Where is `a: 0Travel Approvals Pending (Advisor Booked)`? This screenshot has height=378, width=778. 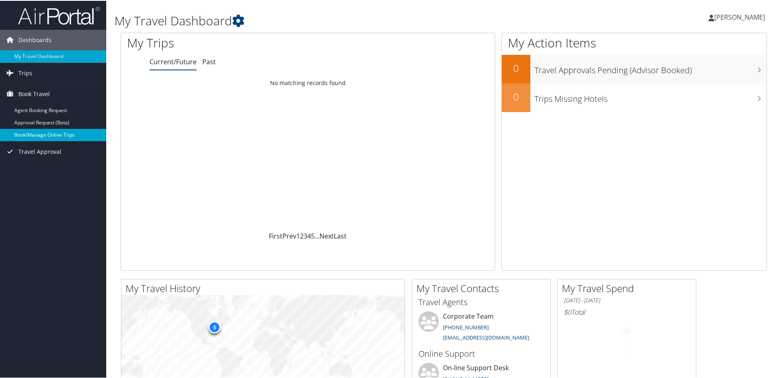
a: 0Travel Approvals Pending (Advisor Booked) is located at coordinates (635, 68).